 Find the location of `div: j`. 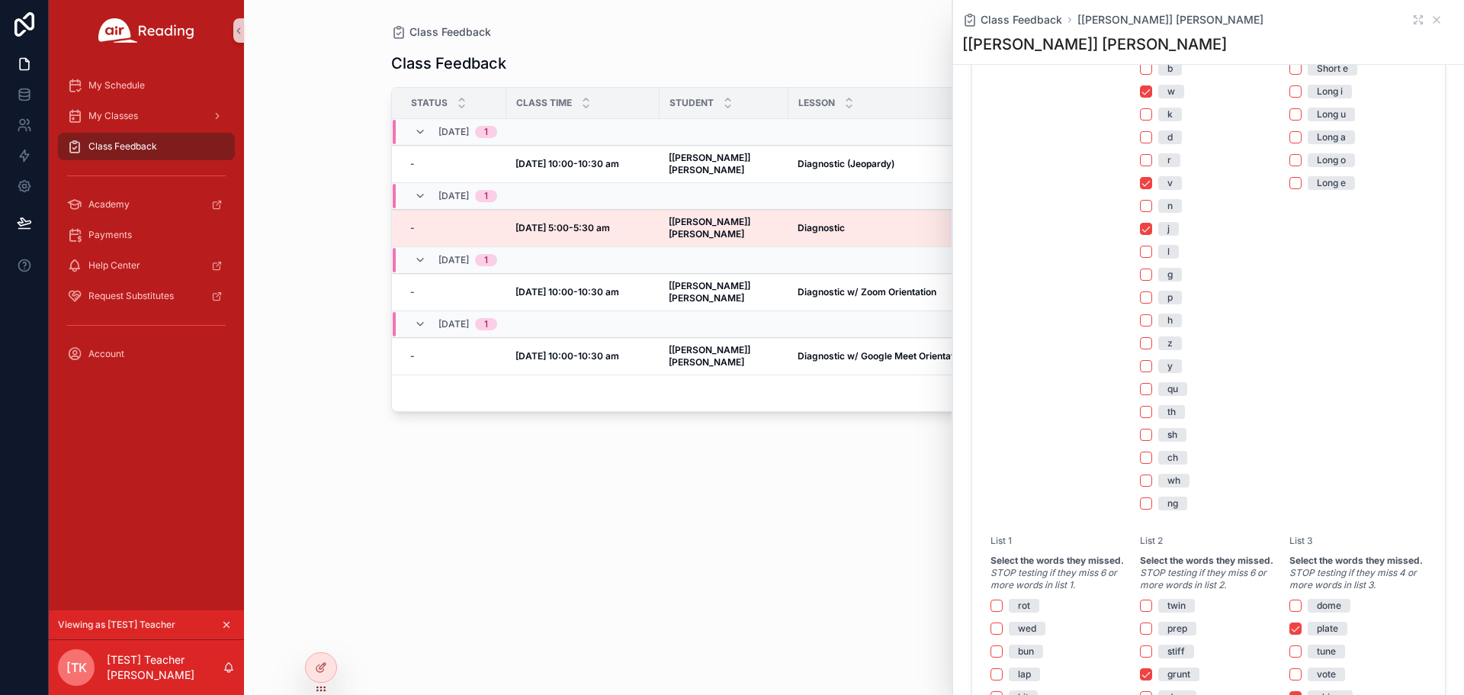

div: j is located at coordinates (1168, 229).